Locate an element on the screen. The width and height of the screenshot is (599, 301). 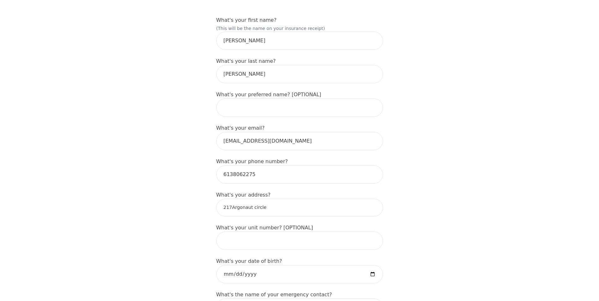
label: What's your last name? is located at coordinates (246, 61).